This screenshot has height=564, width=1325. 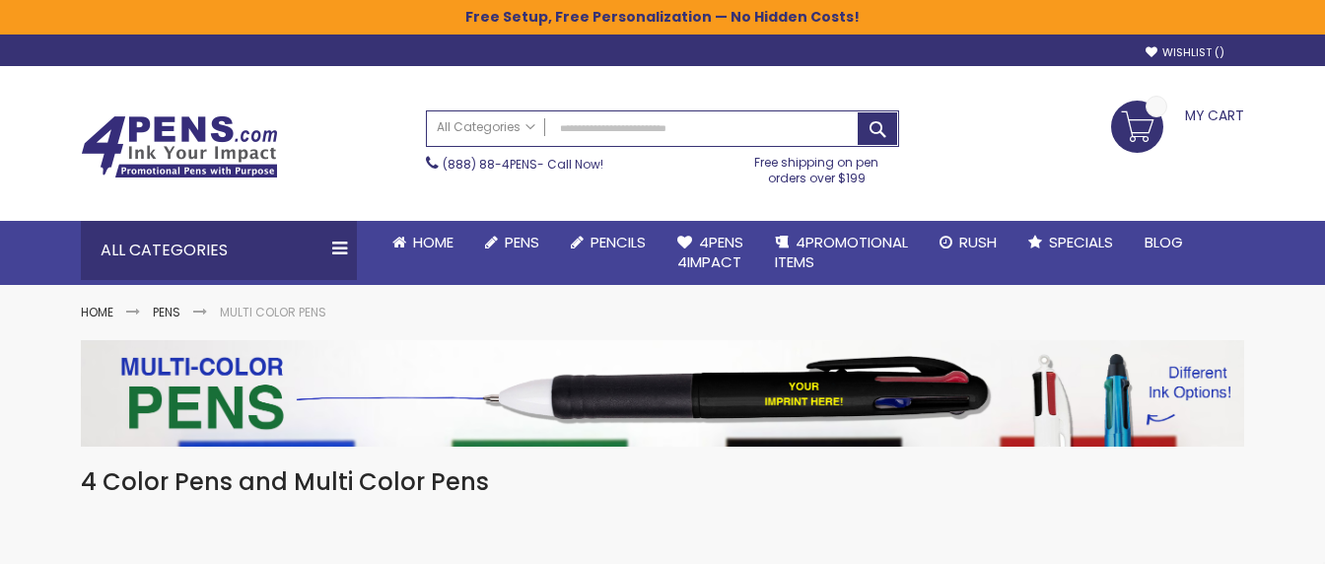 I want to click on span: 4PROMOTIONAL ITEMS, so click(x=841, y=251).